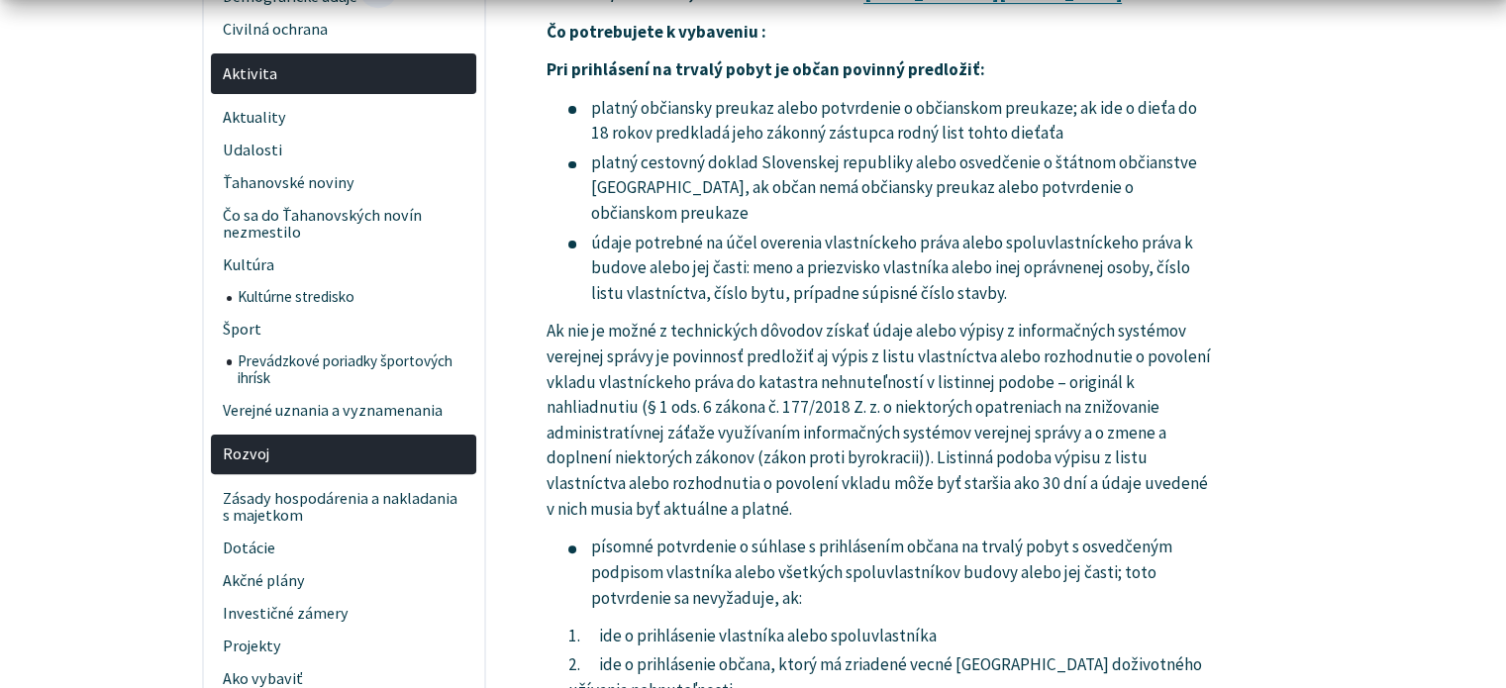 The width and height of the screenshot is (1506, 688). What do you see at coordinates (344, 73) in the screenshot?
I see `span: Aktivita` at bounding box center [344, 73].